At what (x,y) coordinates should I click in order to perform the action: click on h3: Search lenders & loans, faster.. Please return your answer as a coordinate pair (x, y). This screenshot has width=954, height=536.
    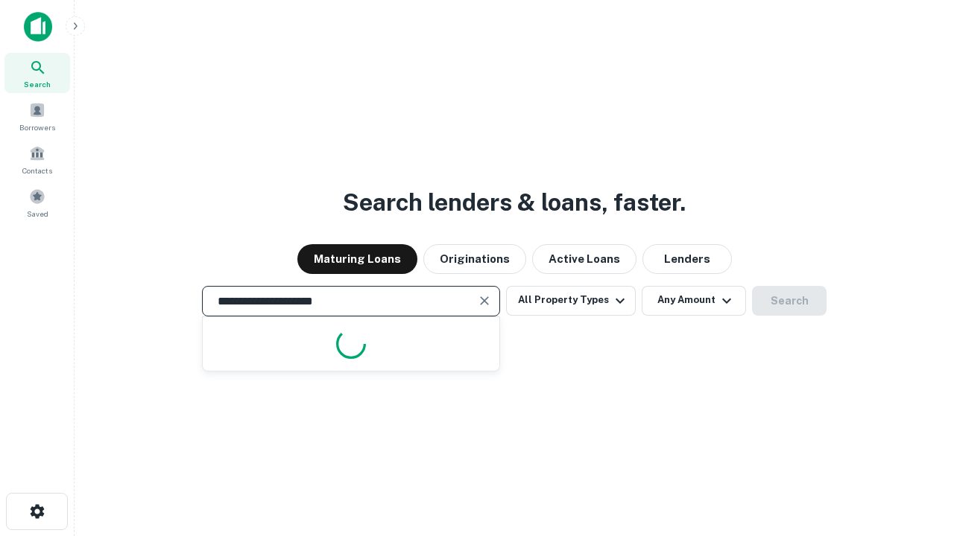
    Looking at the image, I should click on (514, 203).